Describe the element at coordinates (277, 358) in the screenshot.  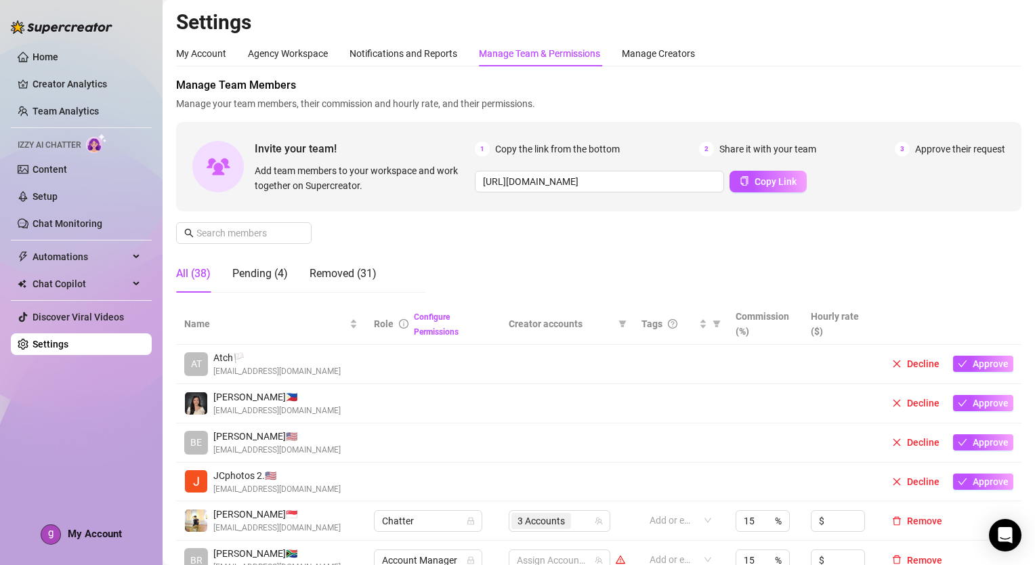
I see `span: Atch 🏳️` at that location.